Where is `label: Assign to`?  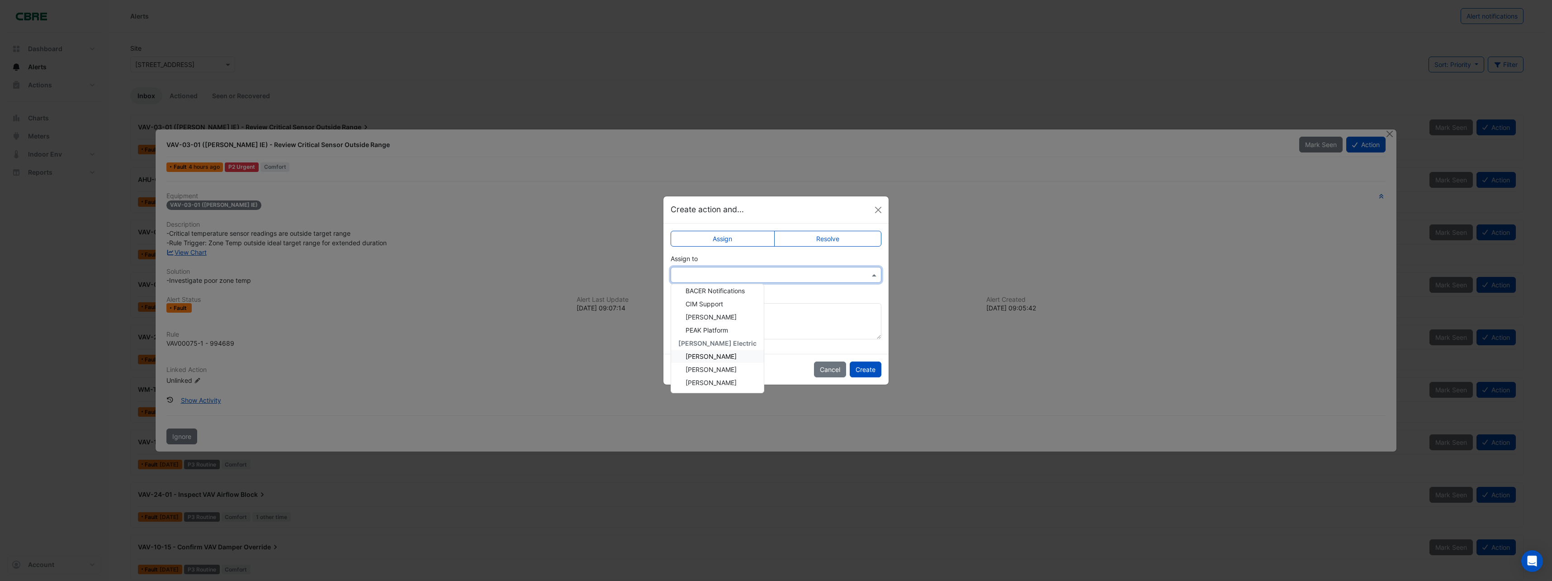 label: Assign to is located at coordinates (684, 258).